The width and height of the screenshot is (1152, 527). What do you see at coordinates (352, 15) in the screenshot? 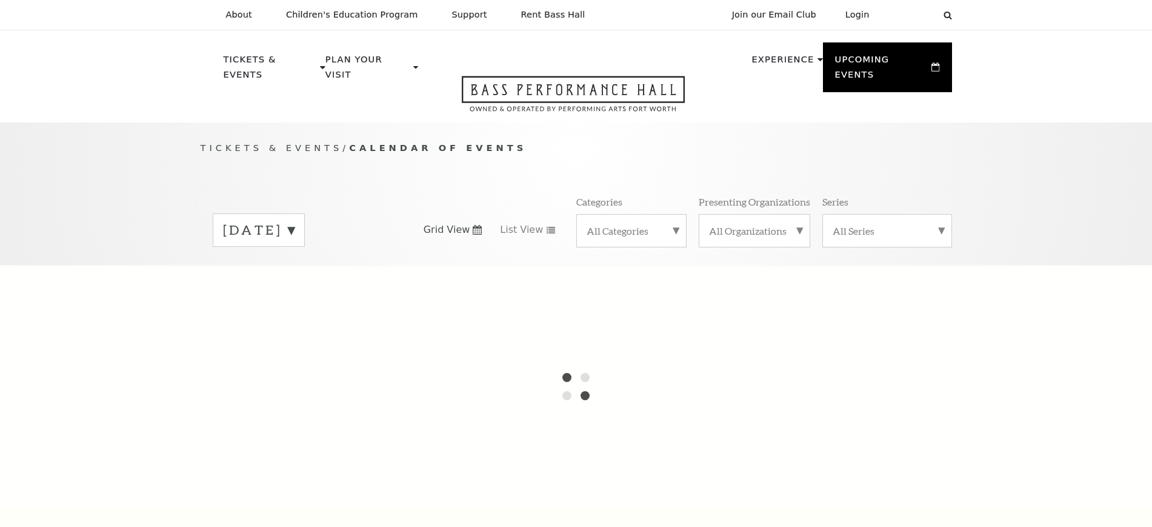
I see `p: Children's Education Program` at bounding box center [352, 15].